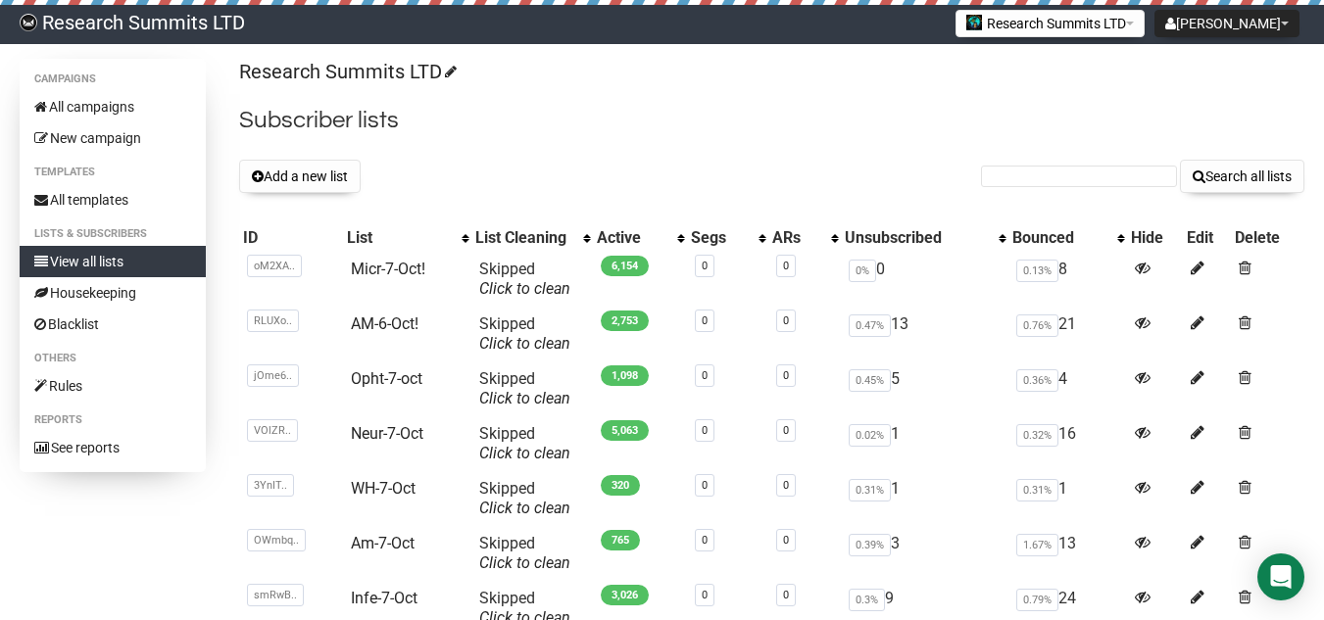  What do you see at coordinates (1267, 238) in the screenshot?
I see `th: Delete: No sort applied, sorting is disabled` at bounding box center [1267, 238].